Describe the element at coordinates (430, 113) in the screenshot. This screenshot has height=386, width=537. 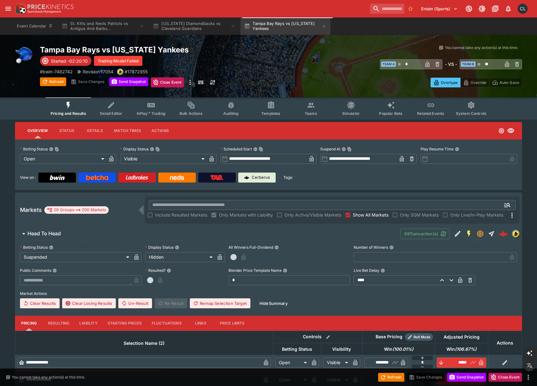
I see `span: Related Events` at that location.